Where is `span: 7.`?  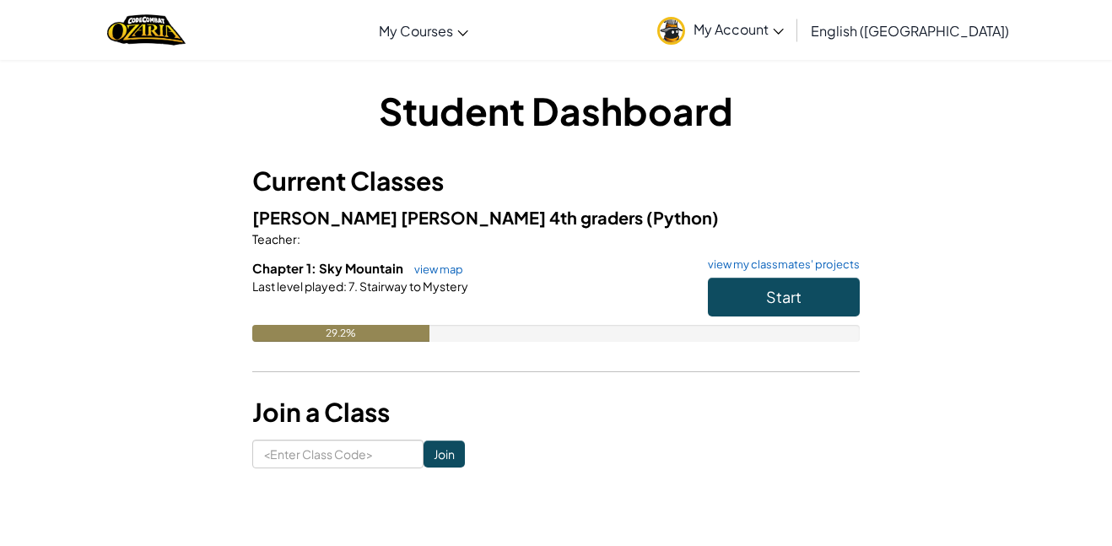
span: 7. is located at coordinates (352, 286).